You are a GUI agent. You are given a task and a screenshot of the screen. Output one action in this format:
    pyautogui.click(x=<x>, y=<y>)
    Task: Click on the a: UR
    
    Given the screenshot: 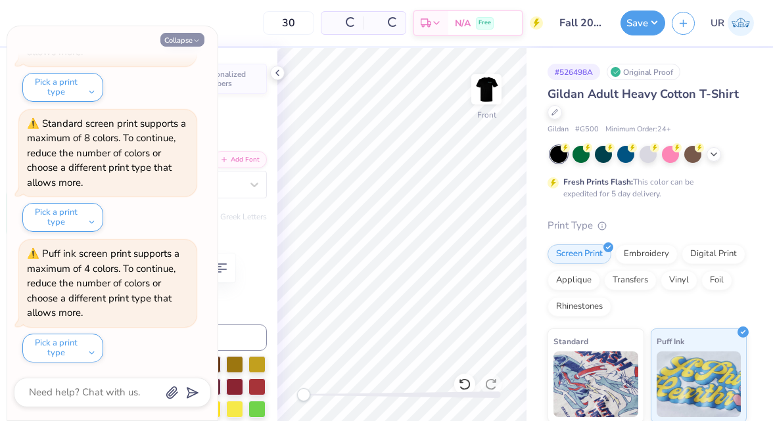 What is the action you would take?
    pyautogui.click(x=732, y=23)
    